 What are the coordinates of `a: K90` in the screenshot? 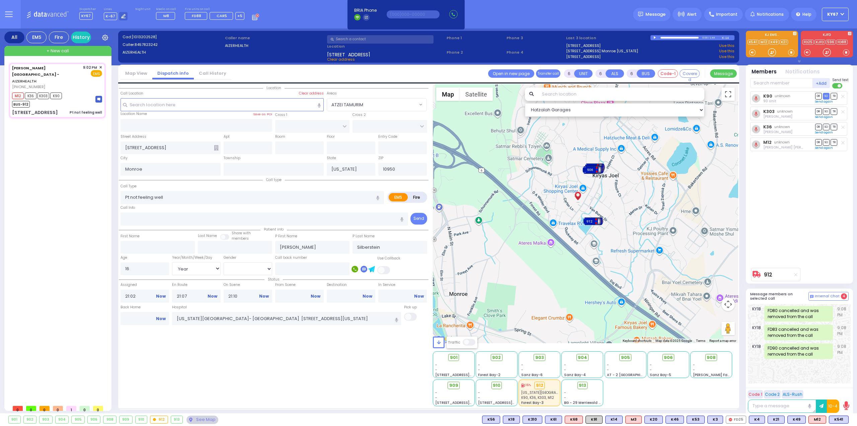 It's located at (768, 96).